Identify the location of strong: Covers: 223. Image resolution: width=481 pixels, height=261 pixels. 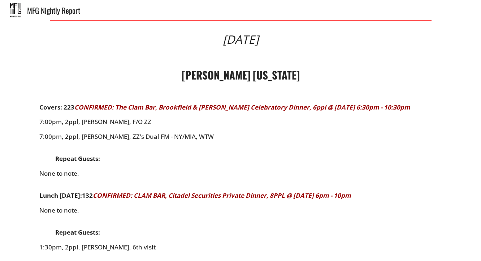
(57, 107).